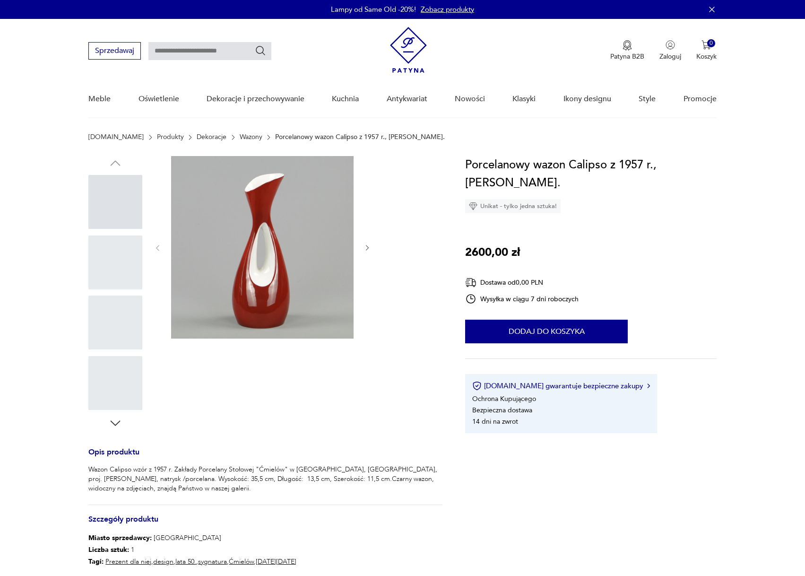  What do you see at coordinates (170, 137) in the screenshot?
I see `a: Produkty` at bounding box center [170, 137].